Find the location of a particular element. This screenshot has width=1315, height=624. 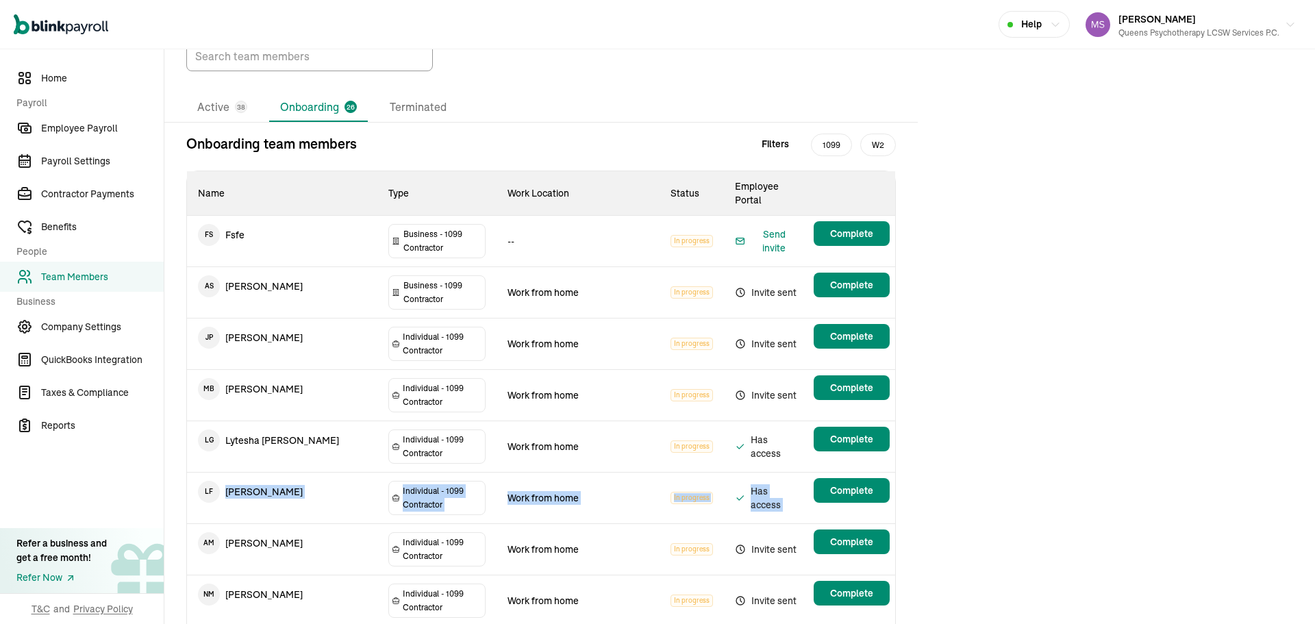

input: TextInput is located at coordinates (310, 56).